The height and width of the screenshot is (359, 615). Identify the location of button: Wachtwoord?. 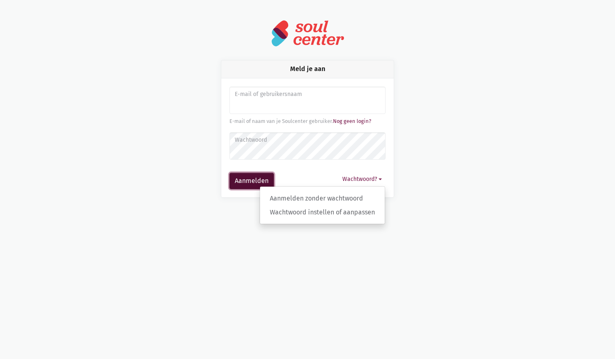
(362, 179).